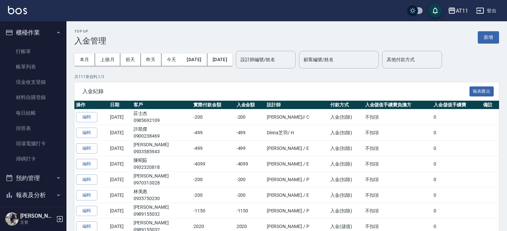  Describe the element at coordinates (37, 222) in the screenshot. I see `p: 主管` at that location.